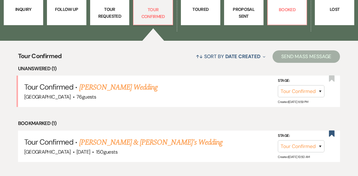 Image resolution: width=358 pixels, height=176 pixels. Describe the element at coordinates (243, 13) in the screenshot. I see `p: Proposal Sent` at that location.